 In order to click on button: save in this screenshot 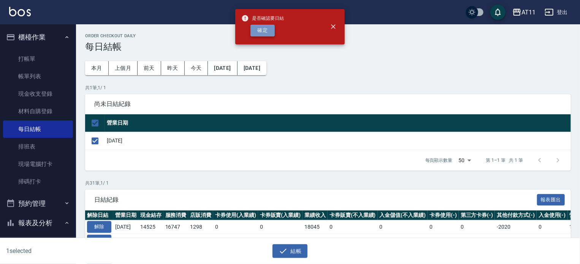, I will do `click(498, 12)`.